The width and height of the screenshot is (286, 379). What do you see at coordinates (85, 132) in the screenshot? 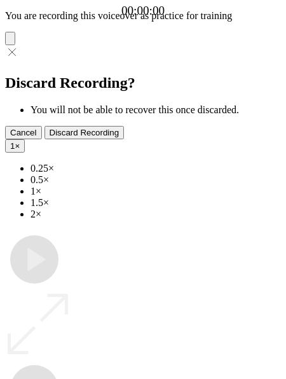
I see `button: Discard Recording` at bounding box center [85, 132].